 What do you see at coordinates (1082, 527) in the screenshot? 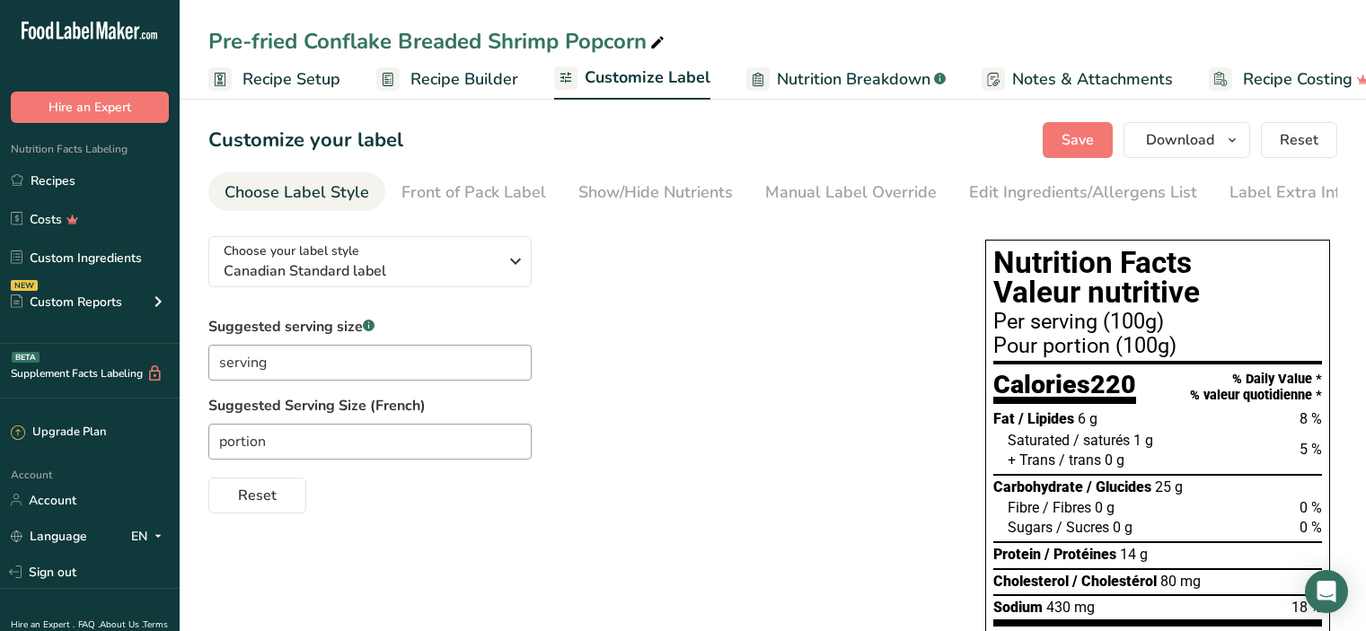
I see `span: / Sucres` at bounding box center [1082, 527].